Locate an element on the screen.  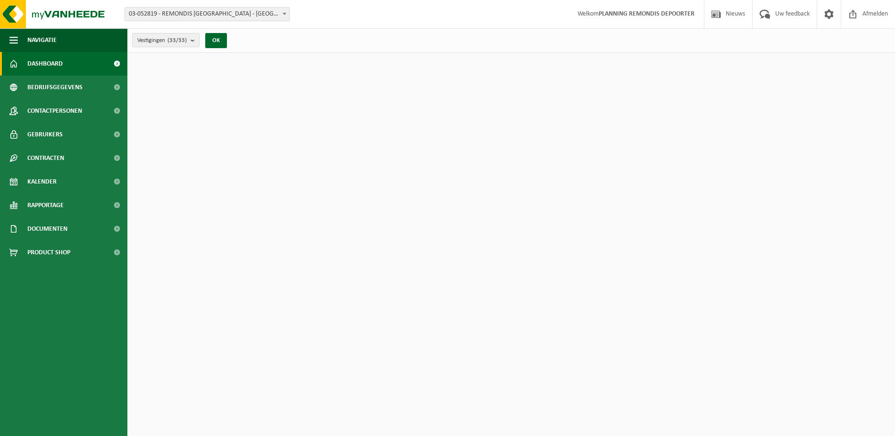
span: Product Shop is located at coordinates (49, 252).